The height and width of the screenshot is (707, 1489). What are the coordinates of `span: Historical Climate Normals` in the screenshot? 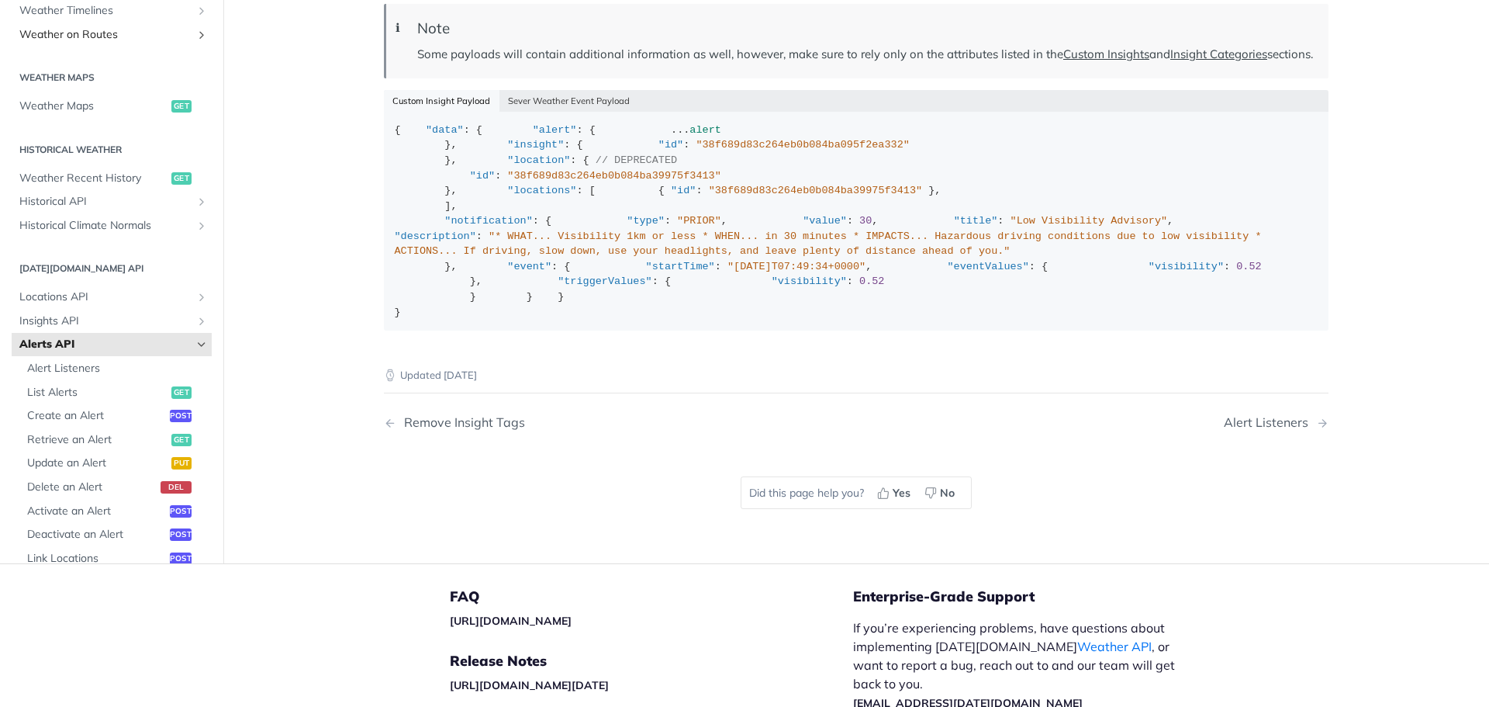 It's located at (105, 226).